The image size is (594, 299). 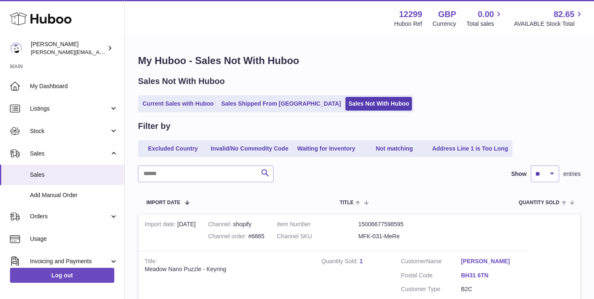 I want to click on span: Quantity Sold, so click(x=539, y=202).